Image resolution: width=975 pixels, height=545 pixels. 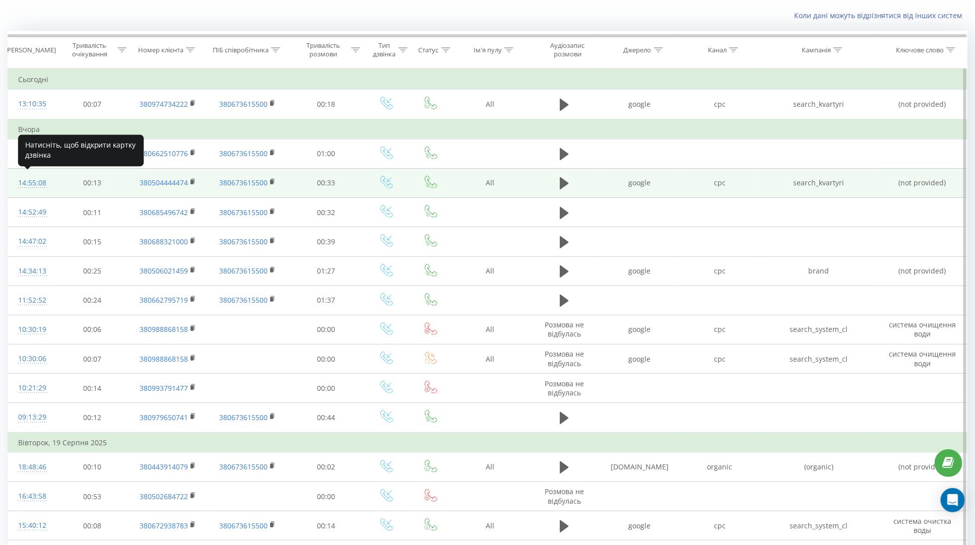 What do you see at coordinates (164, 271) in the screenshot?
I see `a: 380506021459` at bounding box center [164, 271].